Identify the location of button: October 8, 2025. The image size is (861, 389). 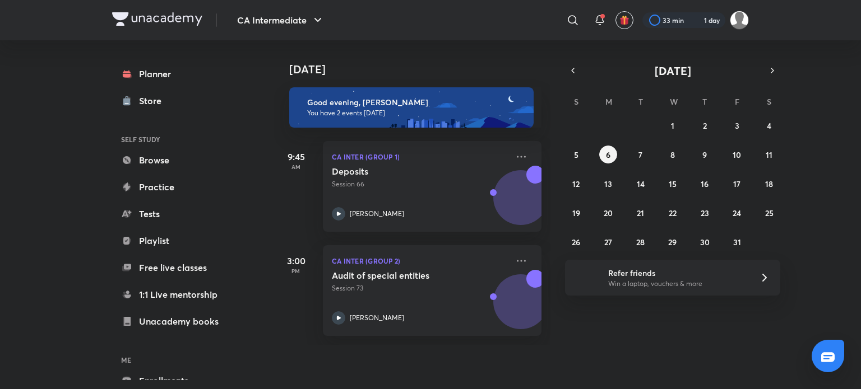
(672, 155).